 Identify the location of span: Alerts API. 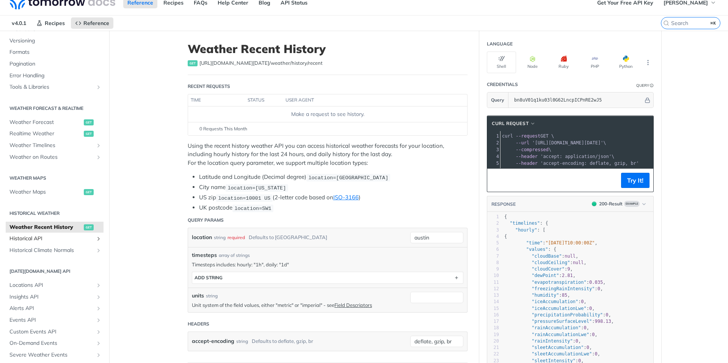
(52, 309).